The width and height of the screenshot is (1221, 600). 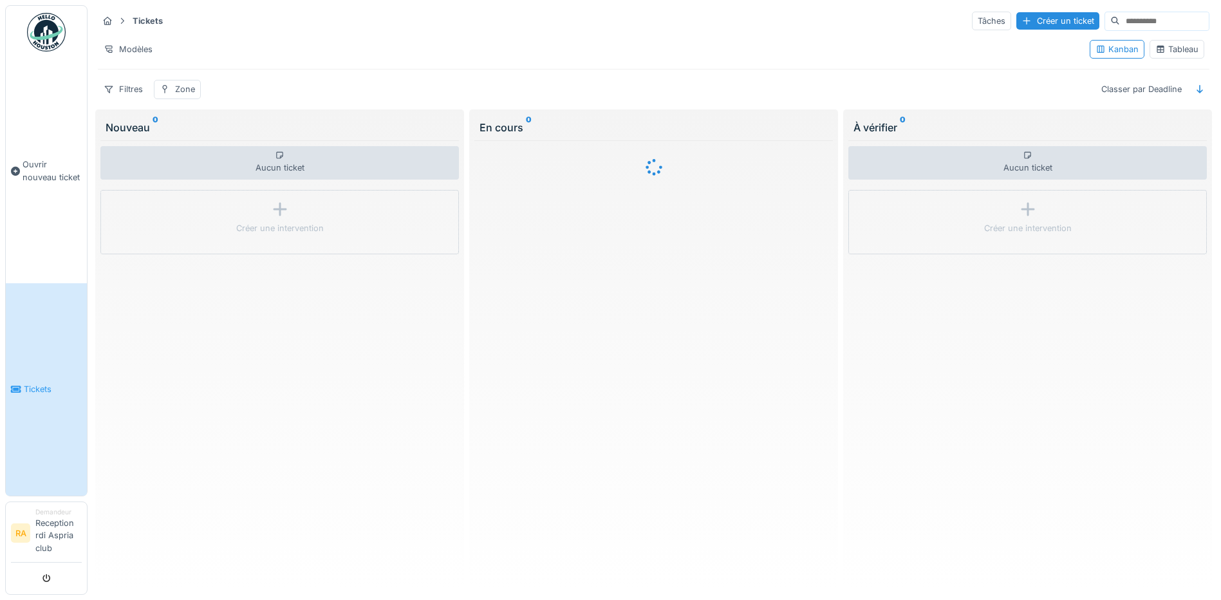 I want to click on div: Tâches, so click(x=991, y=21).